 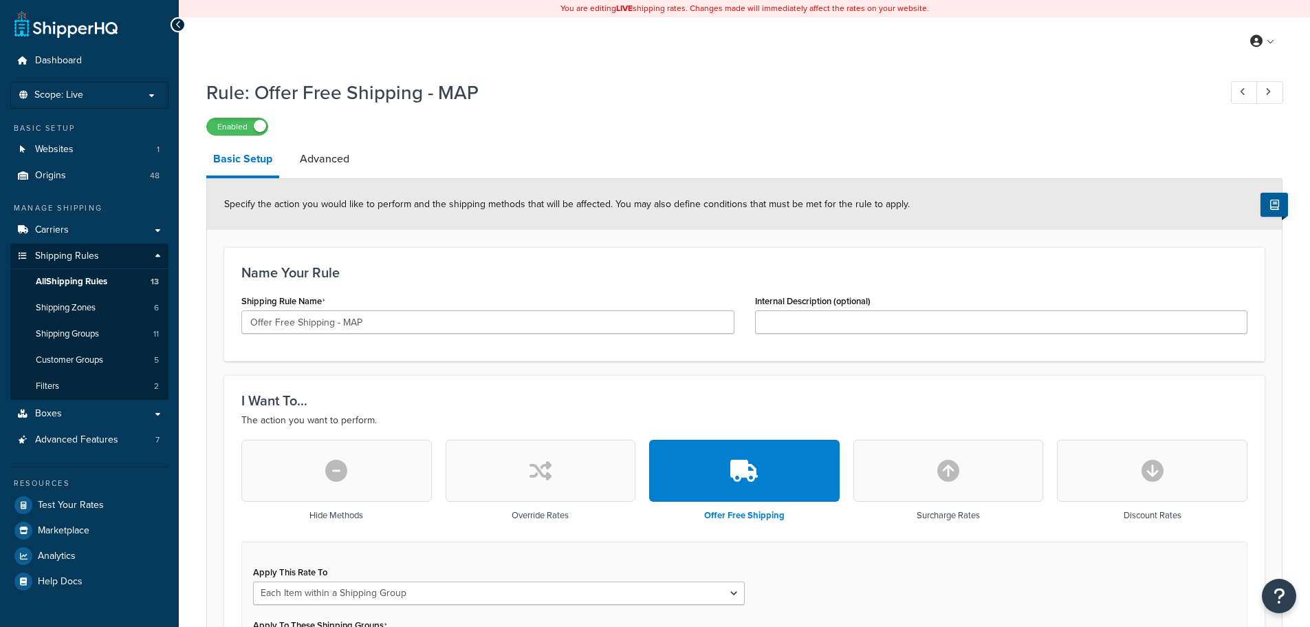 I want to click on span: 6, so click(x=156, y=307).